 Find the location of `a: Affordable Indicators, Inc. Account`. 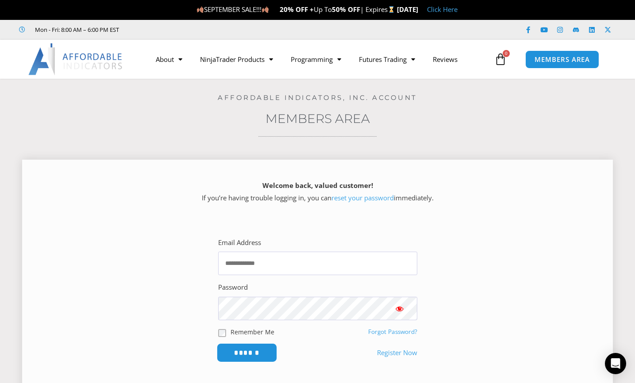

a: Affordable Indicators, Inc. Account is located at coordinates (317, 97).